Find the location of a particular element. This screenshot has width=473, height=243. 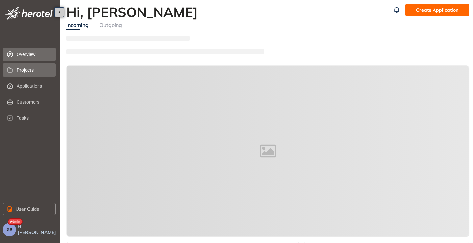

span: User Guide is located at coordinates (27, 209).